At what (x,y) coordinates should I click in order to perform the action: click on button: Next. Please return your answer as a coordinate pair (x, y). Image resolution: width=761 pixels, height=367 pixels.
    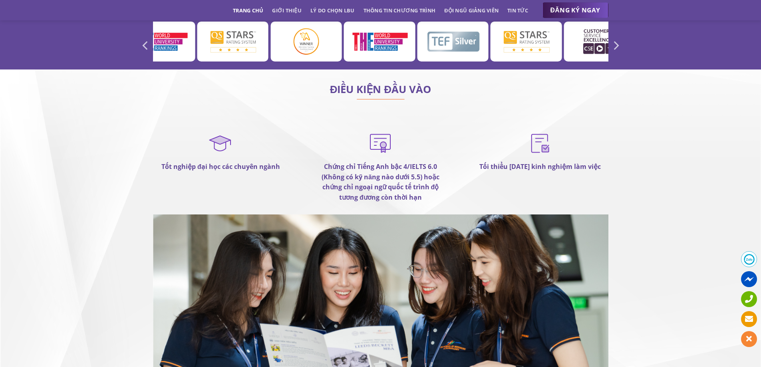
    Looking at the image, I should click on (616, 45).